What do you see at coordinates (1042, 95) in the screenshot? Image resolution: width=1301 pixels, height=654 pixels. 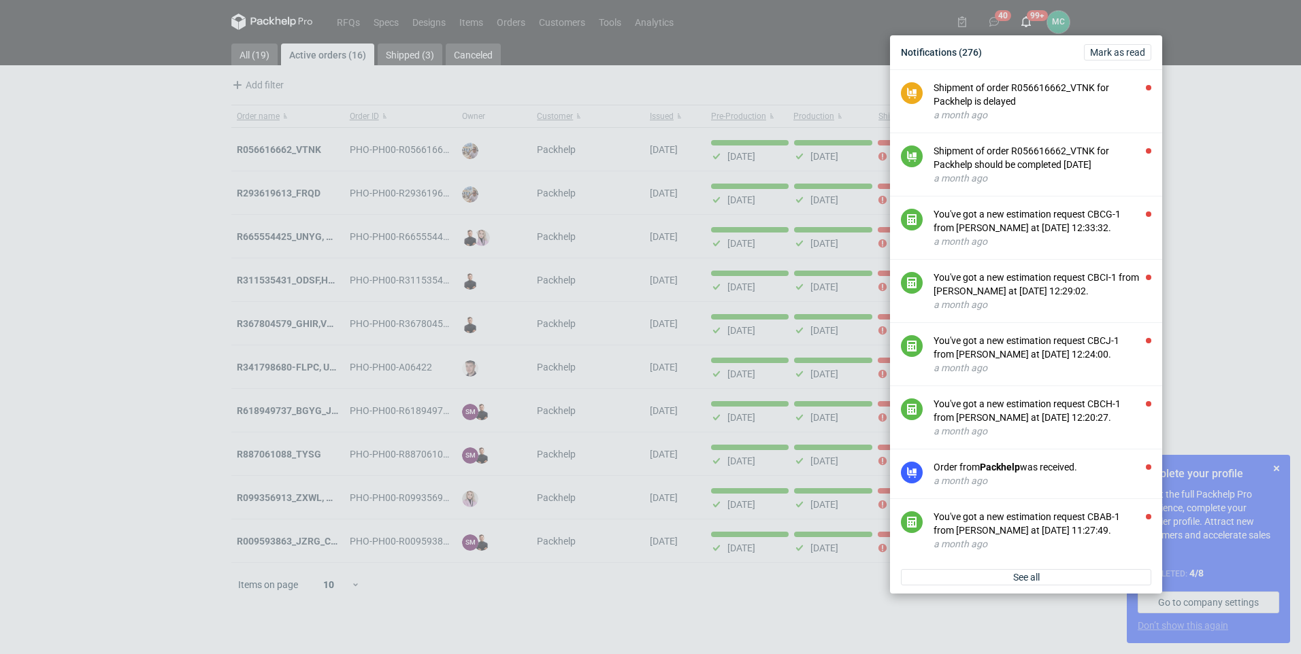 I see `div: Shipment of order R056616662_VTNK for Packhelp is delayed` at bounding box center [1042, 95].